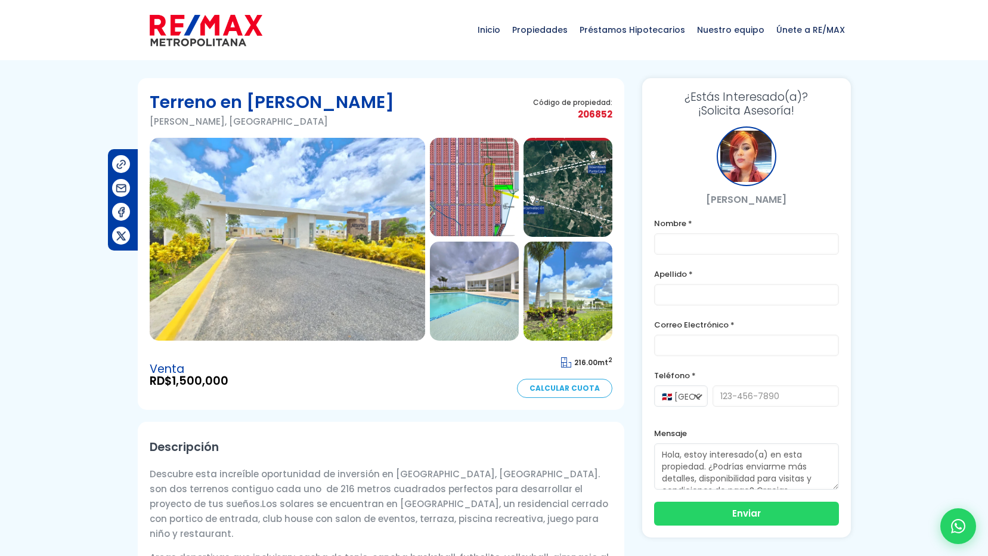  What do you see at coordinates (747, 223) in the screenshot?
I see `label: Nombre *` at bounding box center [747, 223].